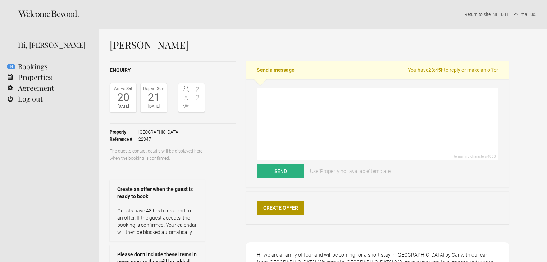  Describe the element at coordinates (173, 70) in the screenshot. I see `h2: Enquiry` at that location.